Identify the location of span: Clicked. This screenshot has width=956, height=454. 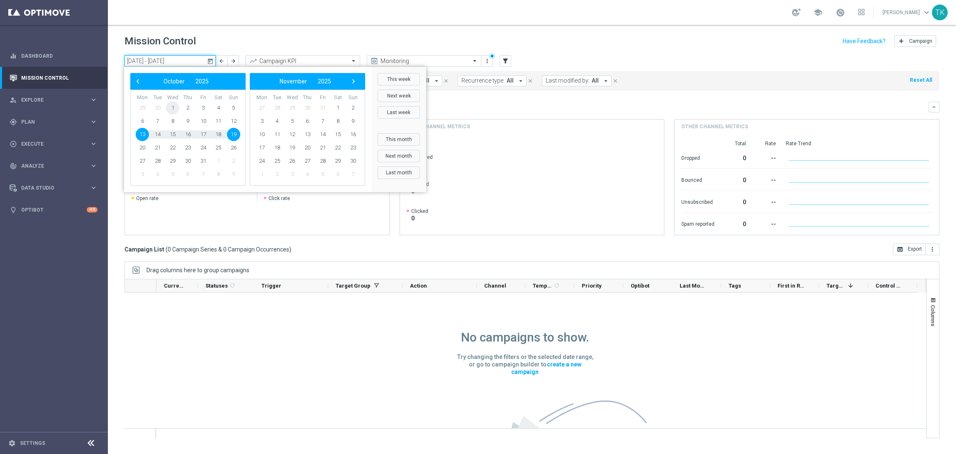
(419, 211).